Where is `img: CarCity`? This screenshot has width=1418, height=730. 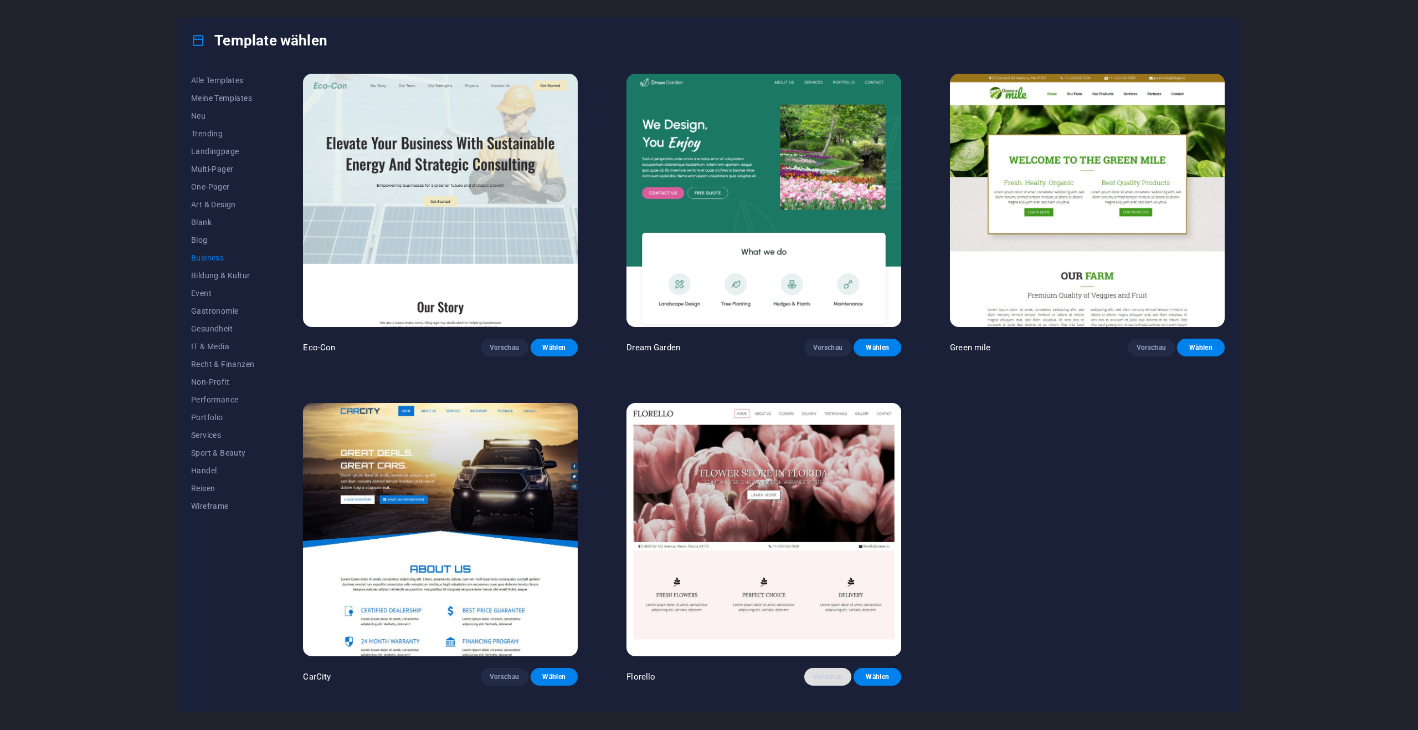 img: CarCity is located at coordinates (440, 529).